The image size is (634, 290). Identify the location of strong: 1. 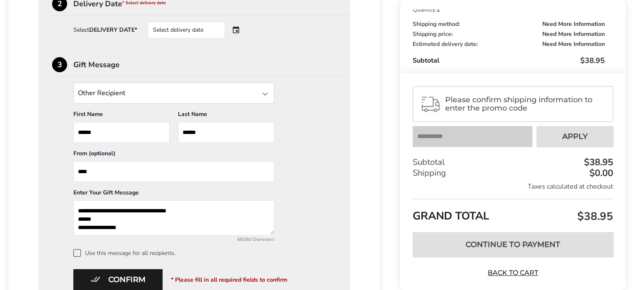
(438, 10).